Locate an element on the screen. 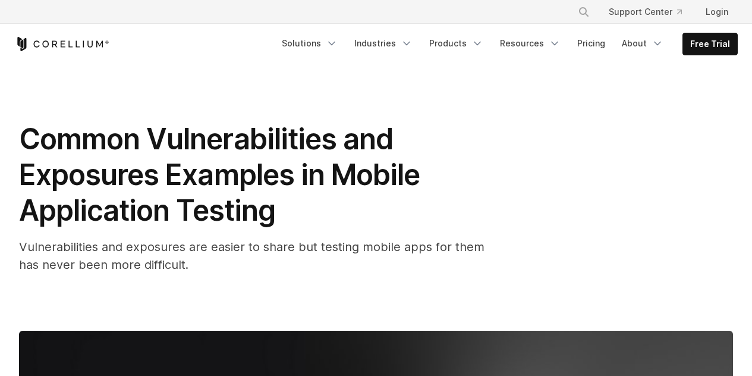 Image resolution: width=752 pixels, height=376 pixels. a: Products is located at coordinates (456, 43).